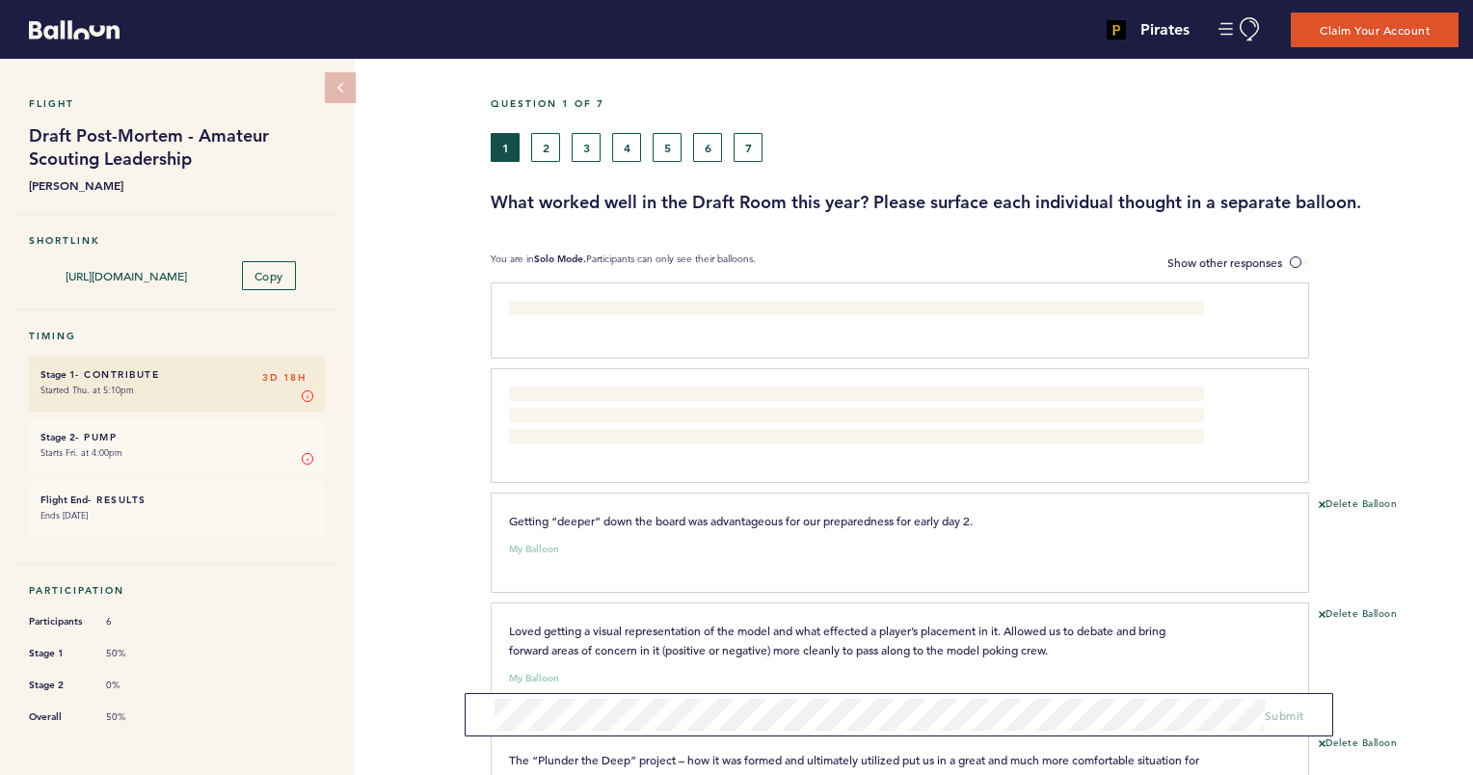  What do you see at coordinates (58, 374) in the screenshot?
I see `small: Stage 1` at bounding box center [58, 374].